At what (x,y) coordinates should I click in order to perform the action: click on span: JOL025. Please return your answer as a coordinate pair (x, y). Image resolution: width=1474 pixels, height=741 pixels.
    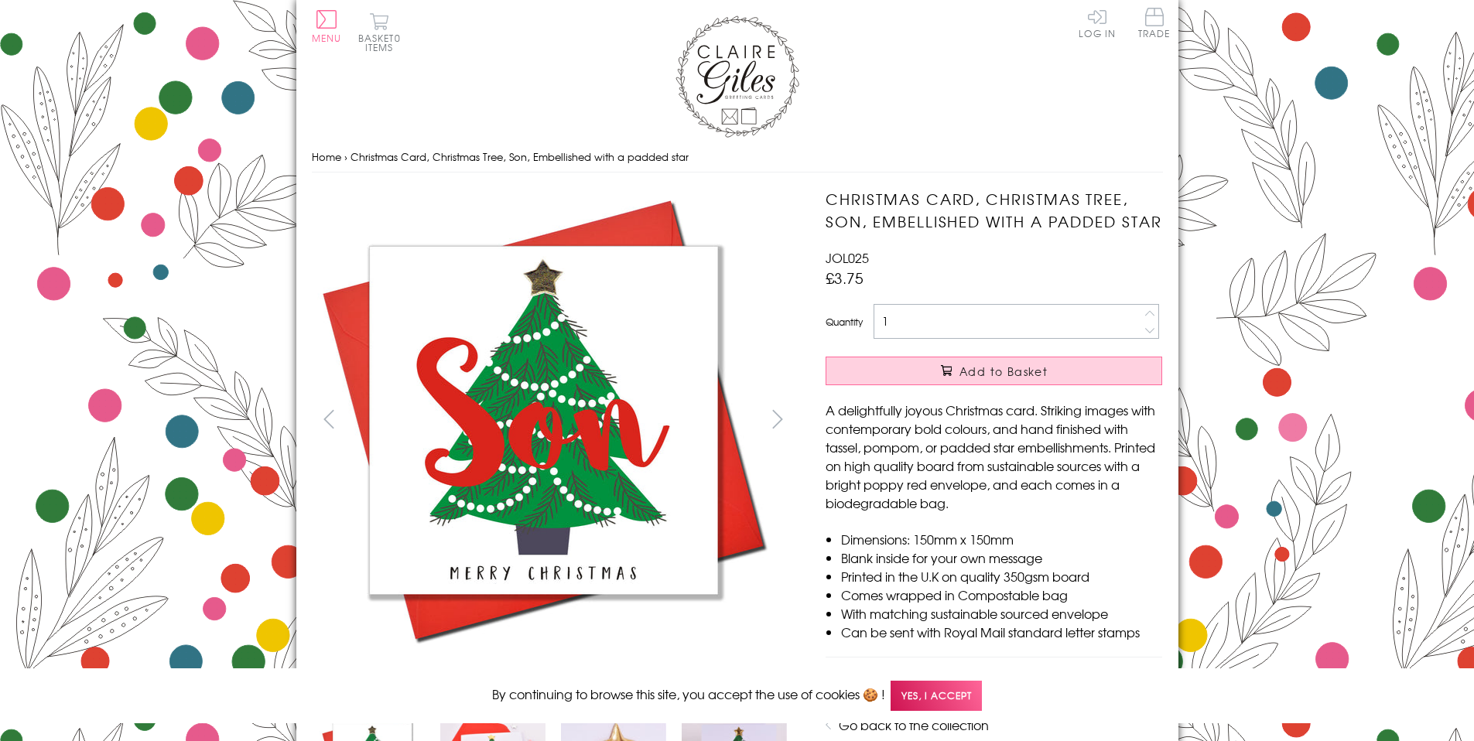
    Looking at the image, I should click on (847, 258).